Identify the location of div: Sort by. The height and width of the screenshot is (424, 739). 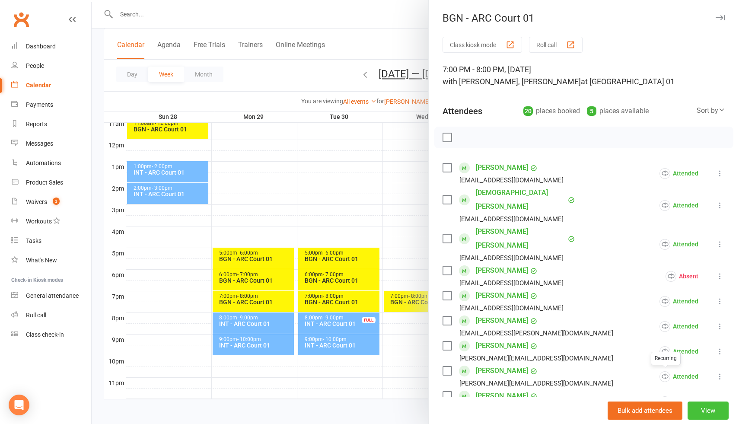
(711, 111).